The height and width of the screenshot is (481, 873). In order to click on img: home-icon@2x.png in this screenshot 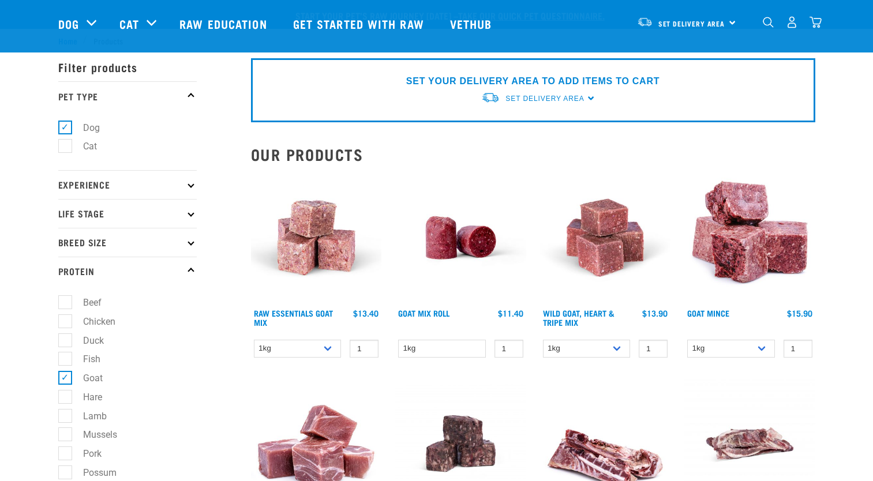, I will do `click(816, 22)`.